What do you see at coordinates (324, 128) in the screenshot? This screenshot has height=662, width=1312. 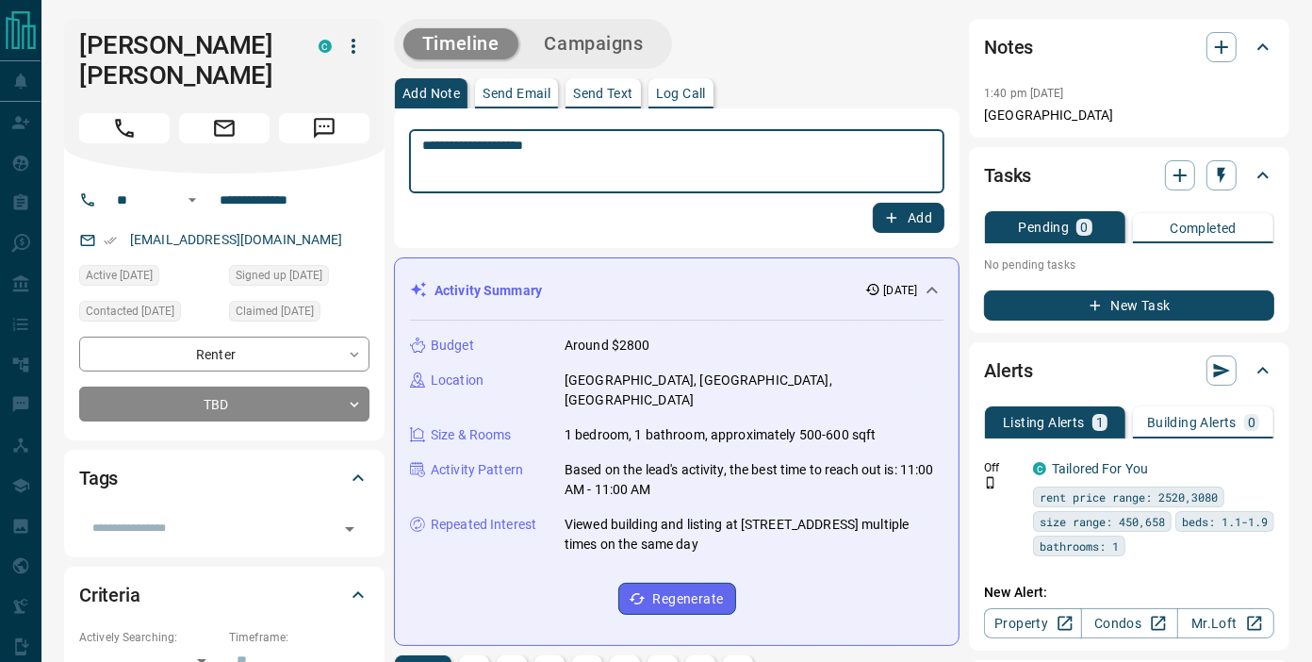 I see `span: Message` at bounding box center [324, 128].